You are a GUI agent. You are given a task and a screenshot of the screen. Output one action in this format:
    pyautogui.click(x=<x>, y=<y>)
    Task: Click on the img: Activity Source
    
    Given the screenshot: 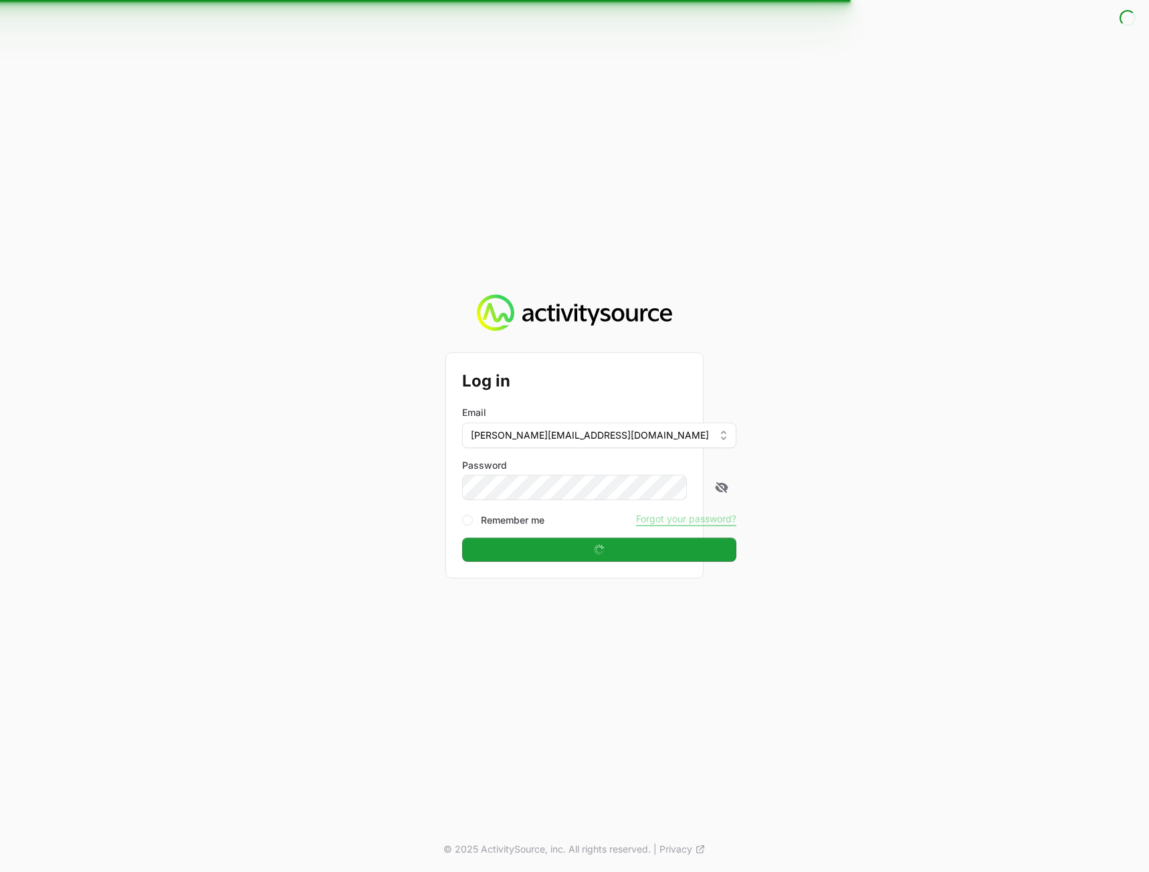 What is the action you would take?
    pyautogui.click(x=574, y=313)
    